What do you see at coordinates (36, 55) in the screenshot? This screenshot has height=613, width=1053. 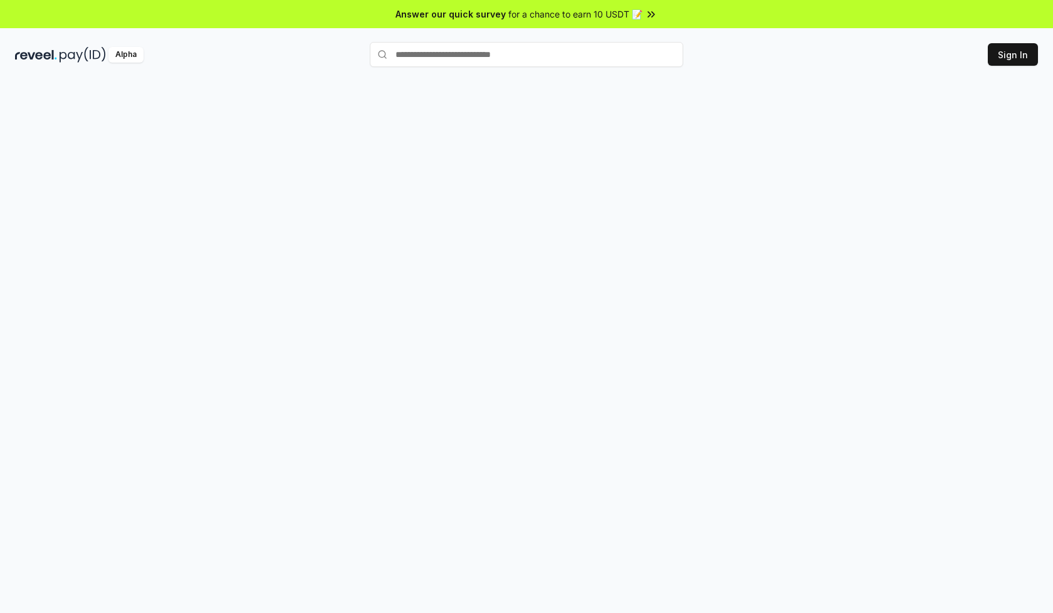 I see `img: reveel_dark` at bounding box center [36, 55].